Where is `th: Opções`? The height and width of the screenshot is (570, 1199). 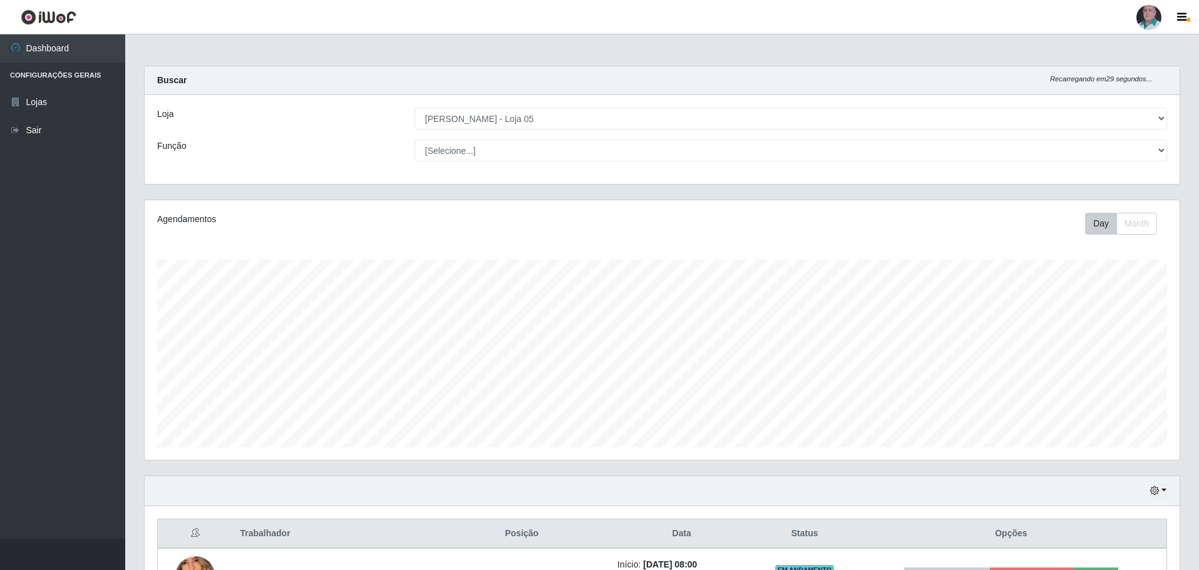 th: Opções is located at coordinates (1011, 534).